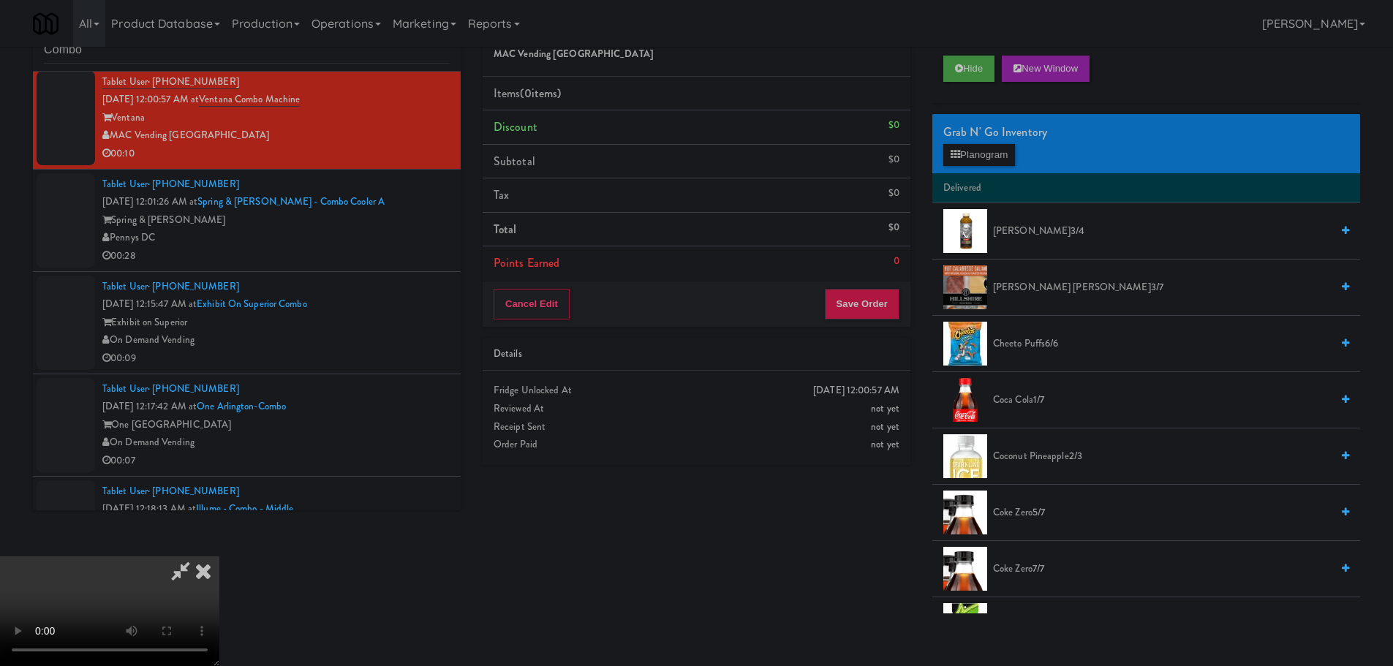 The width and height of the screenshot is (1393, 666). What do you see at coordinates (244, 508) in the screenshot?
I see `a: Illume - Combo - Middle` at bounding box center [244, 508].